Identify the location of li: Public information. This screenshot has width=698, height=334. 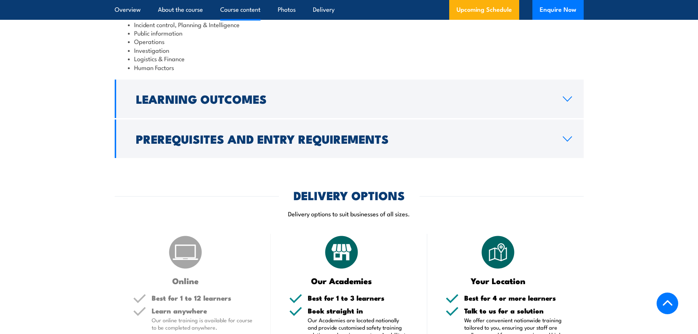
(349, 33).